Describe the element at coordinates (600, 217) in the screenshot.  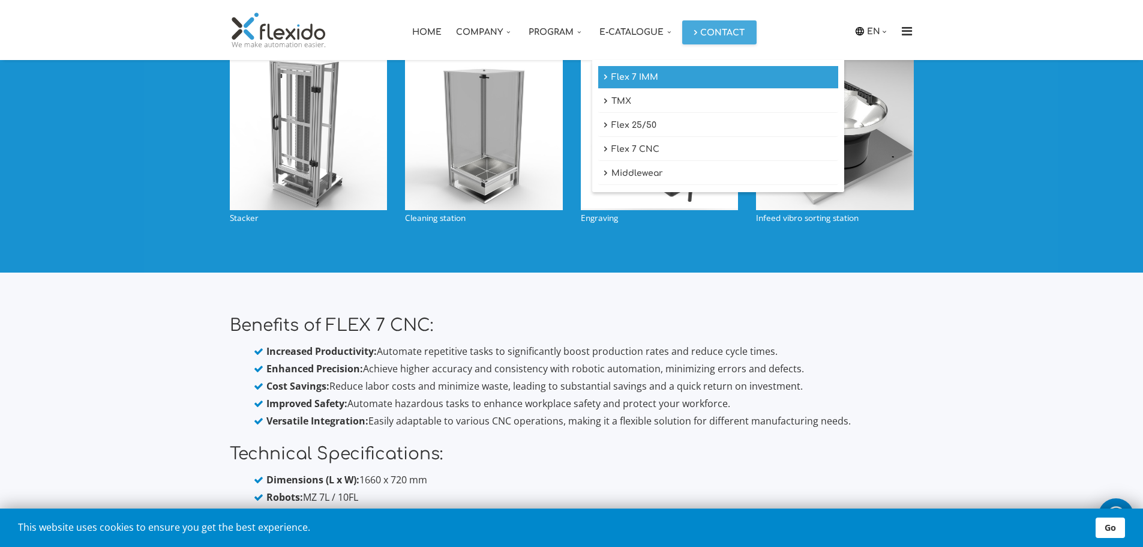
I see `small: Engraving` at that location.